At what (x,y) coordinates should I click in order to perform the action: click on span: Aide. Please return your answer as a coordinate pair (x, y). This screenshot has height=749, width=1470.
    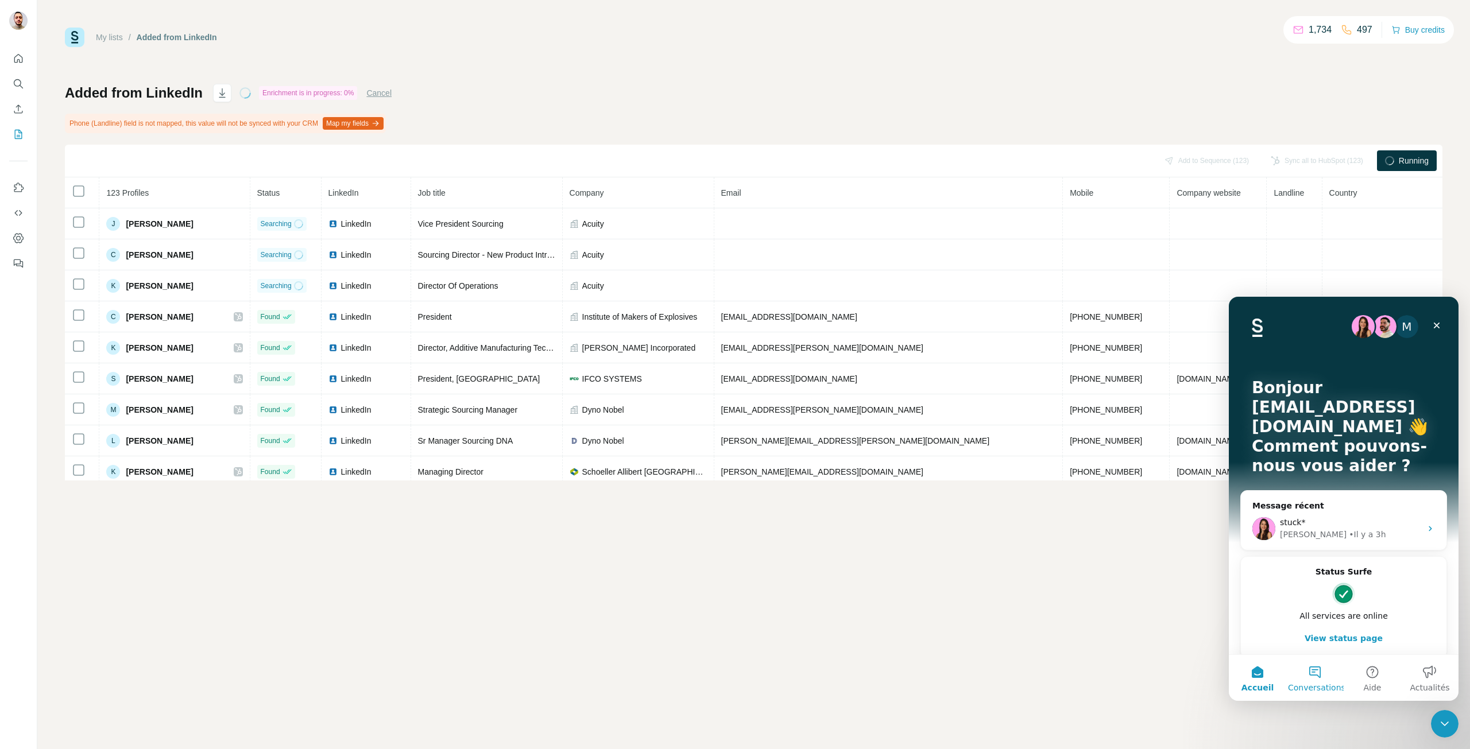
    Looking at the image, I should click on (144, 391).